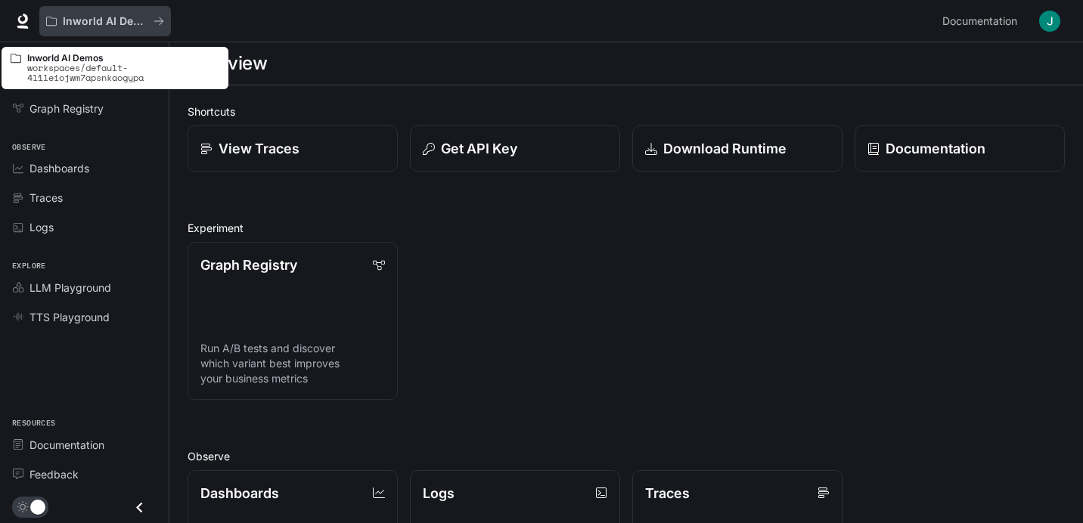 The image size is (1083, 523). Describe the element at coordinates (38, 507) in the screenshot. I see `span: Dark mode toggle` at that location.